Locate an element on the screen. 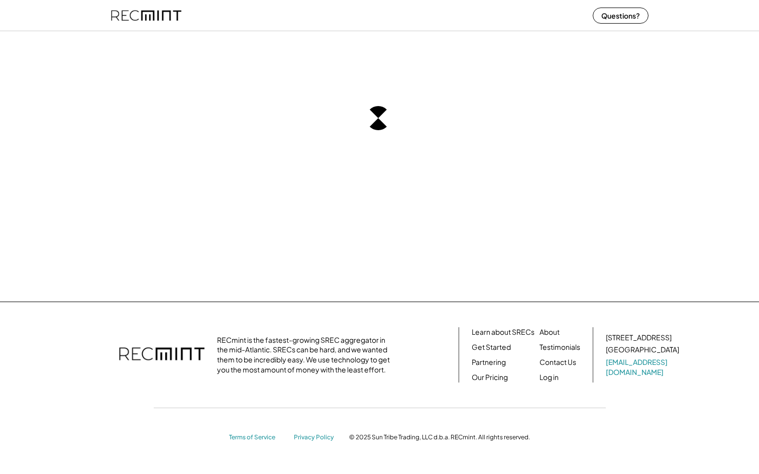 This screenshot has width=759, height=474. a: Partnering is located at coordinates (489, 362).